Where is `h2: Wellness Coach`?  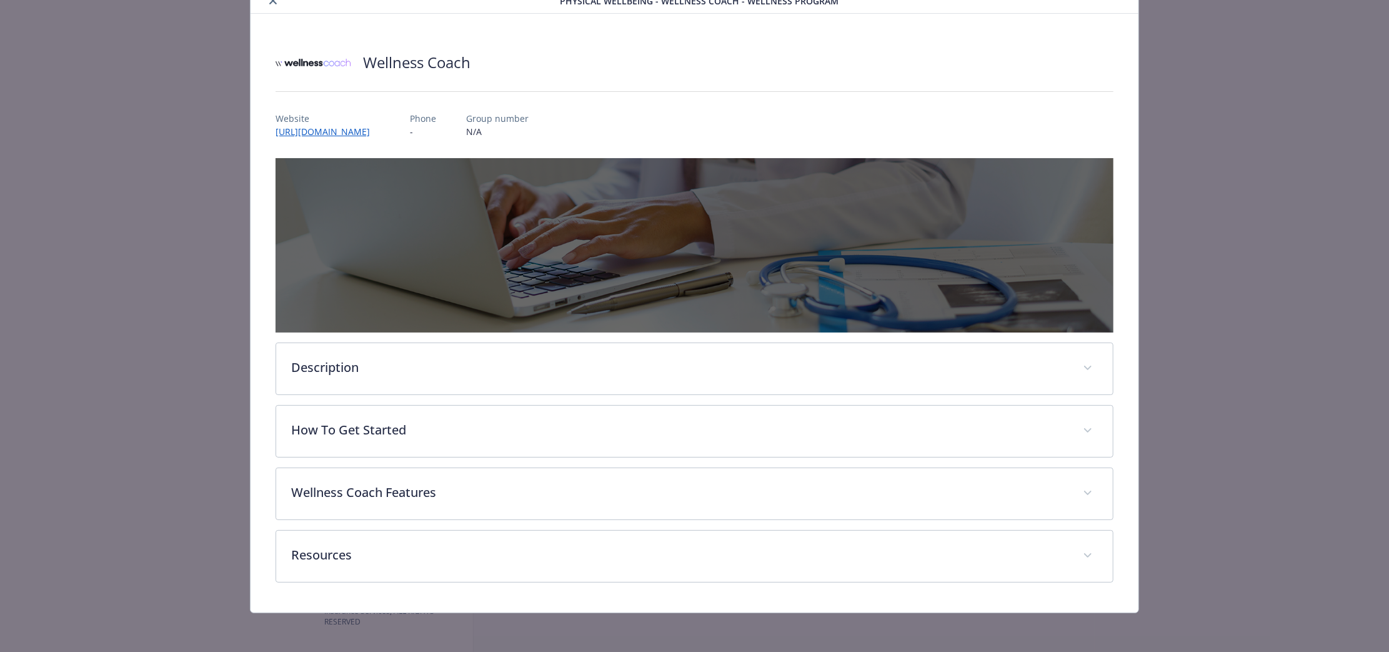 h2: Wellness Coach is located at coordinates (417, 62).